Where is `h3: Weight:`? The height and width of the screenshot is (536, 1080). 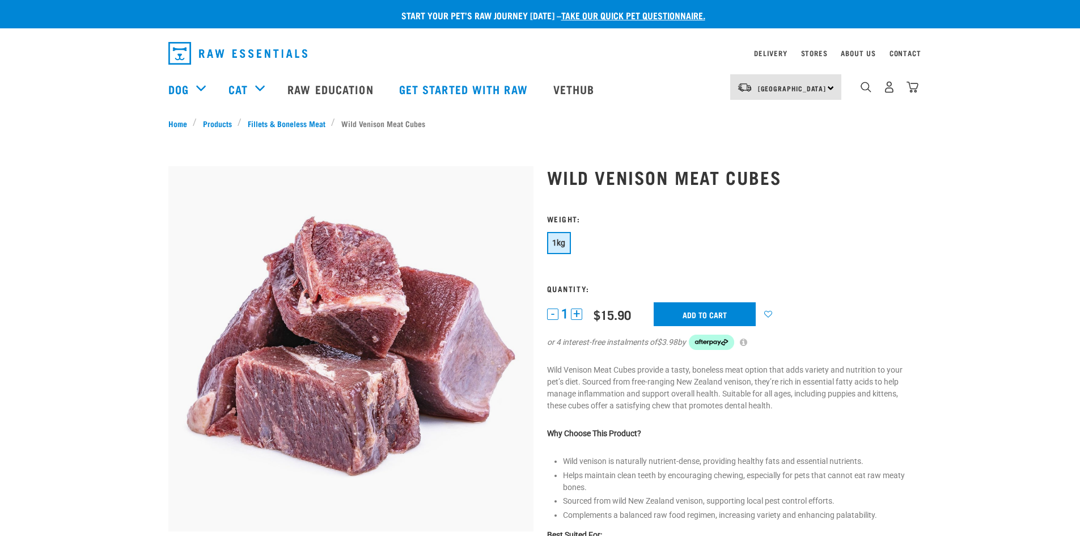 h3: Weight: is located at coordinates (729, 218).